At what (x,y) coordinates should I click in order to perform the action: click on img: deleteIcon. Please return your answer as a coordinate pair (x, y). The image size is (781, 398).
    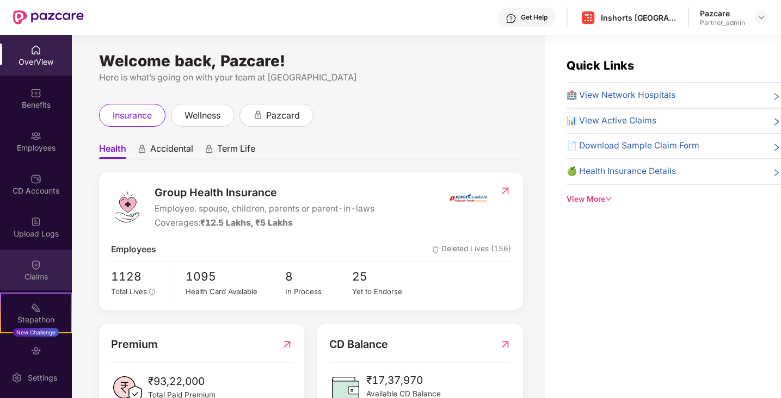
    Looking at the image, I should click on (435, 249).